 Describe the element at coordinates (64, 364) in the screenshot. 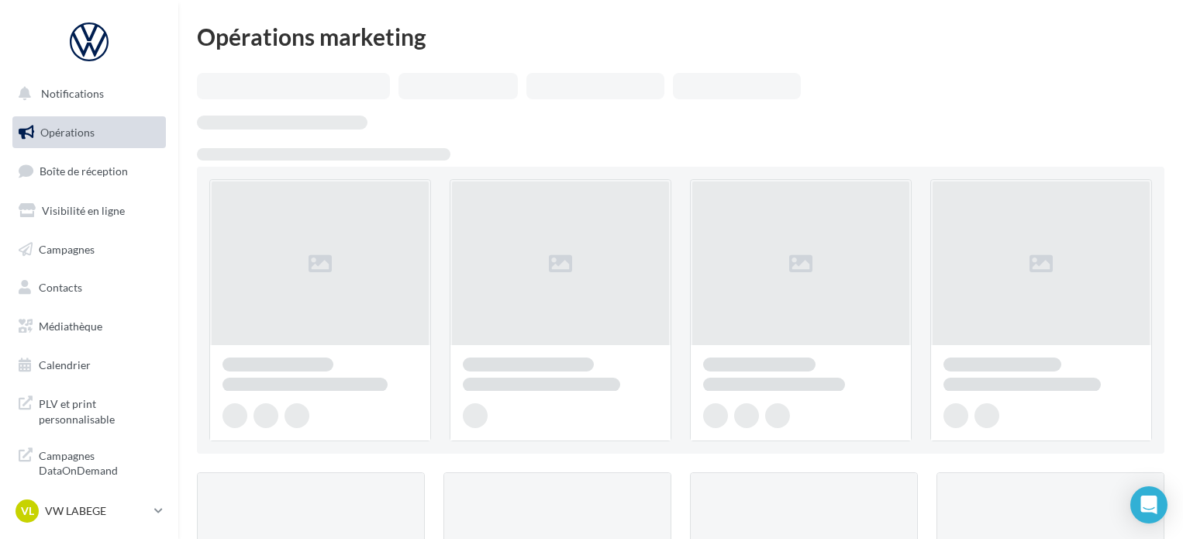

I see `span: Calendrier` at that location.